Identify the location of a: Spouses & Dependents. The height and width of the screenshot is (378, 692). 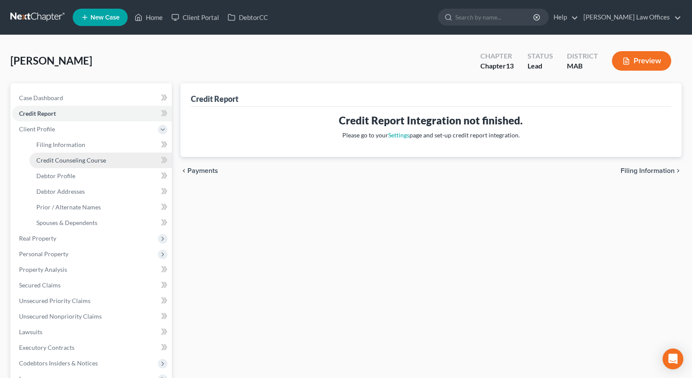
(100, 223).